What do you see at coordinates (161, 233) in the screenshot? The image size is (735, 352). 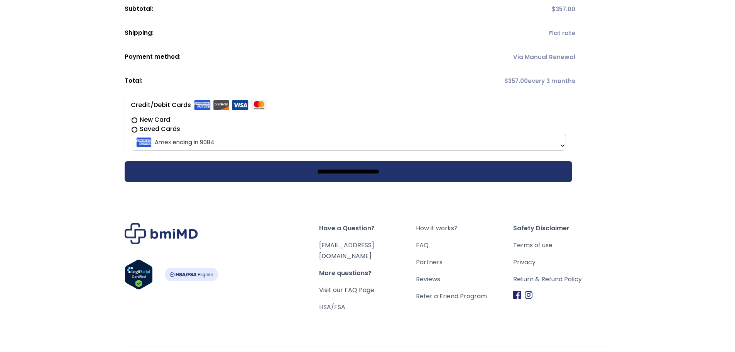 I see `img: Brand Logo` at bounding box center [161, 233].